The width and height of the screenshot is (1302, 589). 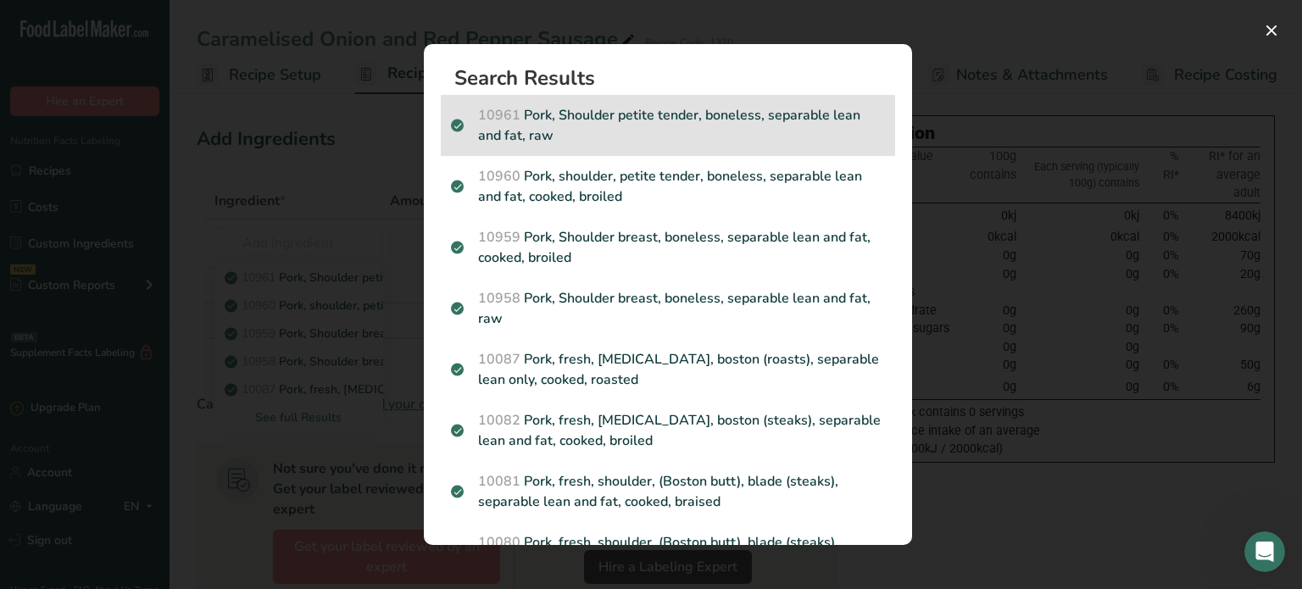 I want to click on span: 10958, so click(x=499, y=298).